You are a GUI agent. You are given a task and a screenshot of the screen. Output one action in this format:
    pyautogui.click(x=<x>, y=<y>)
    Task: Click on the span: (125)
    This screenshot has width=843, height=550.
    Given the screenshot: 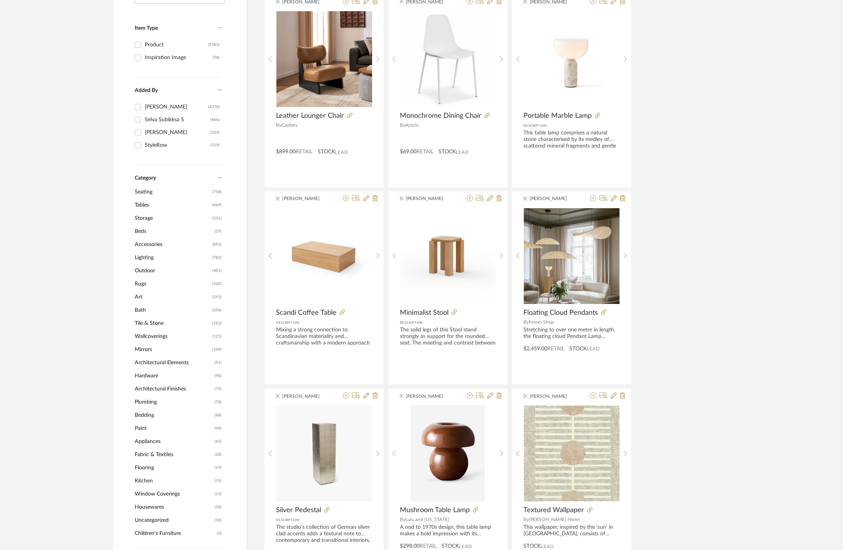 What is the action you would take?
    pyautogui.click(x=217, y=336)
    